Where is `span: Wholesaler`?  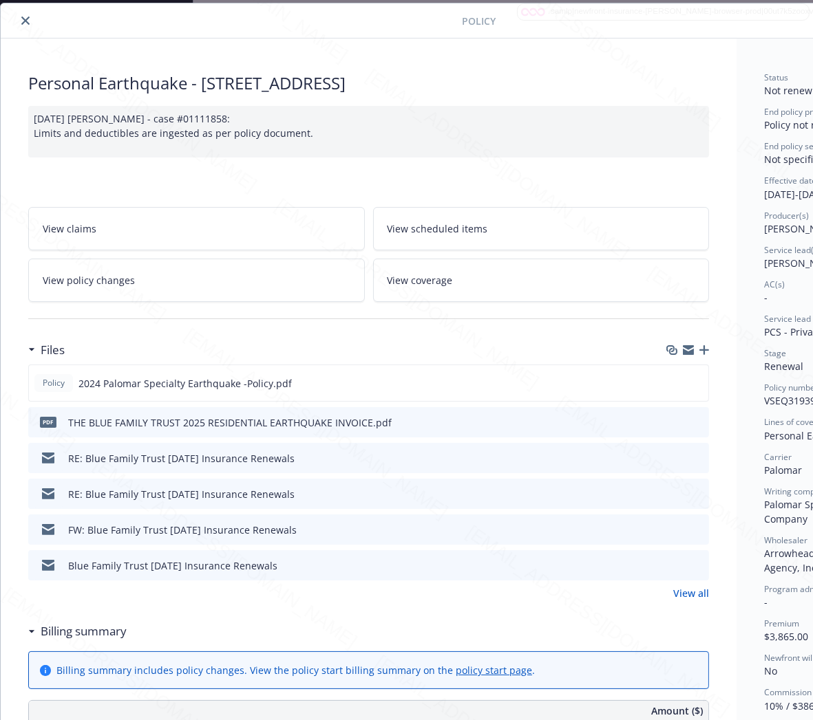 span: Wholesaler is located at coordinates (785, 540).